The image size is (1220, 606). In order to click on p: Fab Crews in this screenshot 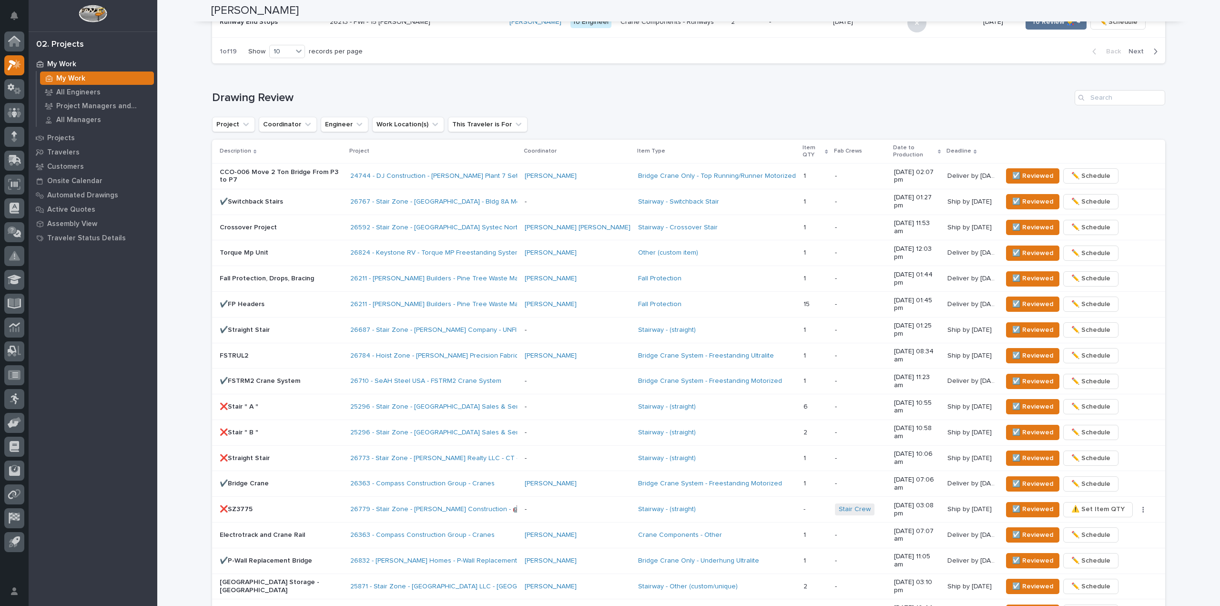, I will do `click(848, 151)`.